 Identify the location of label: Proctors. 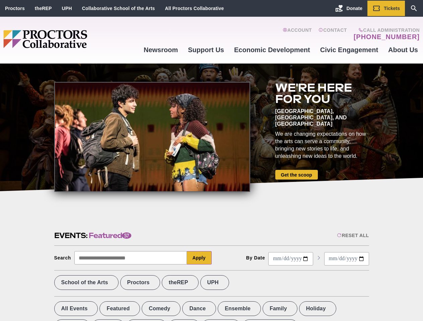
(140, 283).